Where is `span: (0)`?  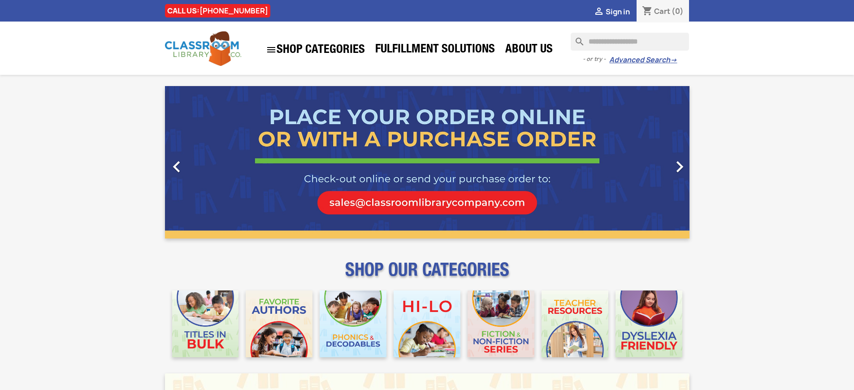
span: (0) is located at coordinates (677, 11).